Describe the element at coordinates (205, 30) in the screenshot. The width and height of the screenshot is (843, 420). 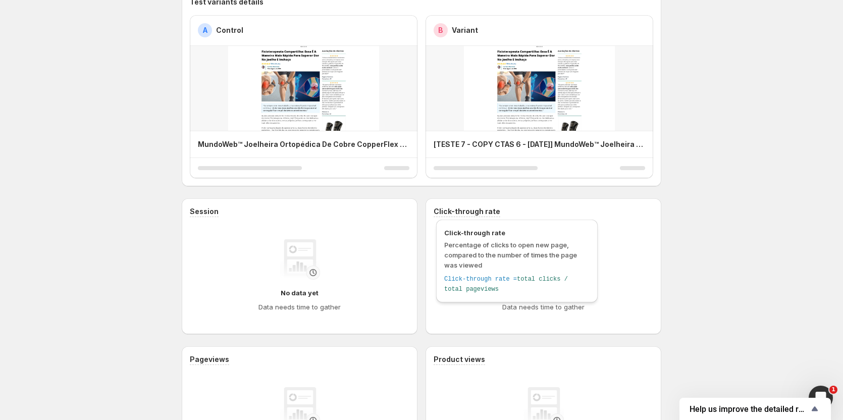
I see `h2: A` at that location.